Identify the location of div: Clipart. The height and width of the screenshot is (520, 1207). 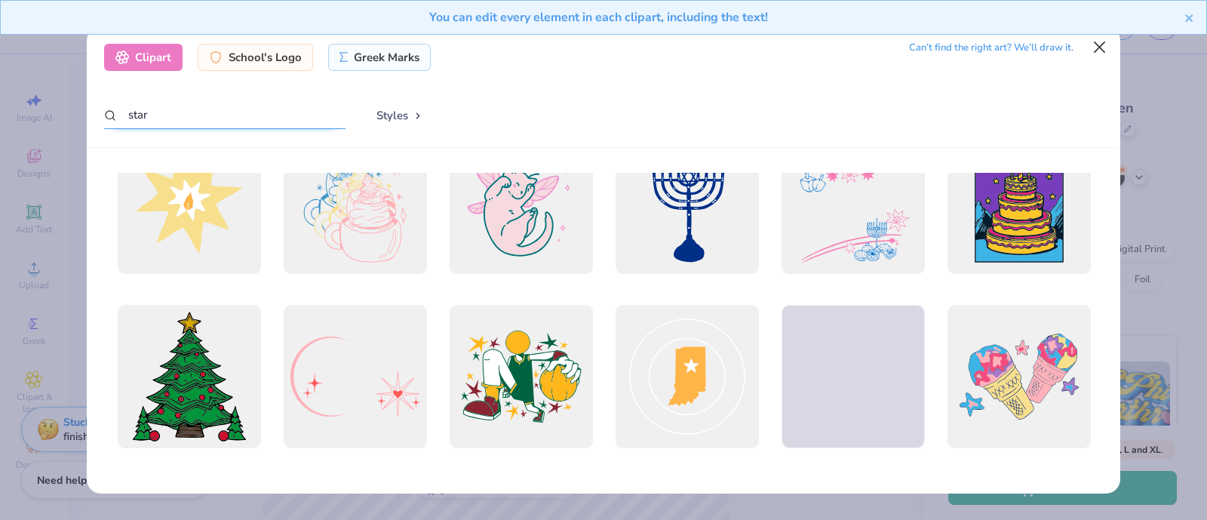
(143, 57).